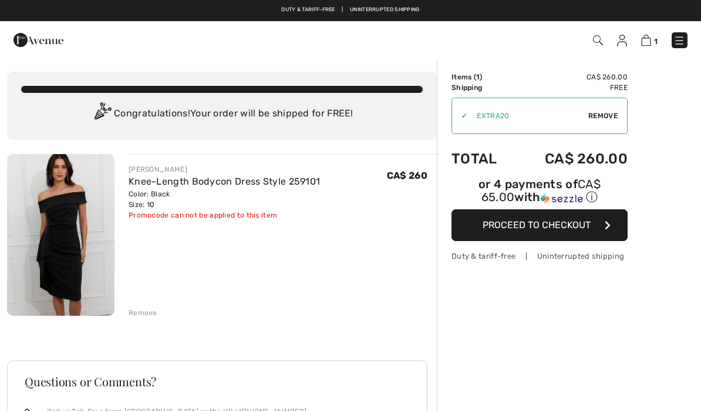 The image size is (701, 411). What do you see at coordinates (528, 116) in the screenshot?
I see `input: Promo code` at bounding box center [528, 116].